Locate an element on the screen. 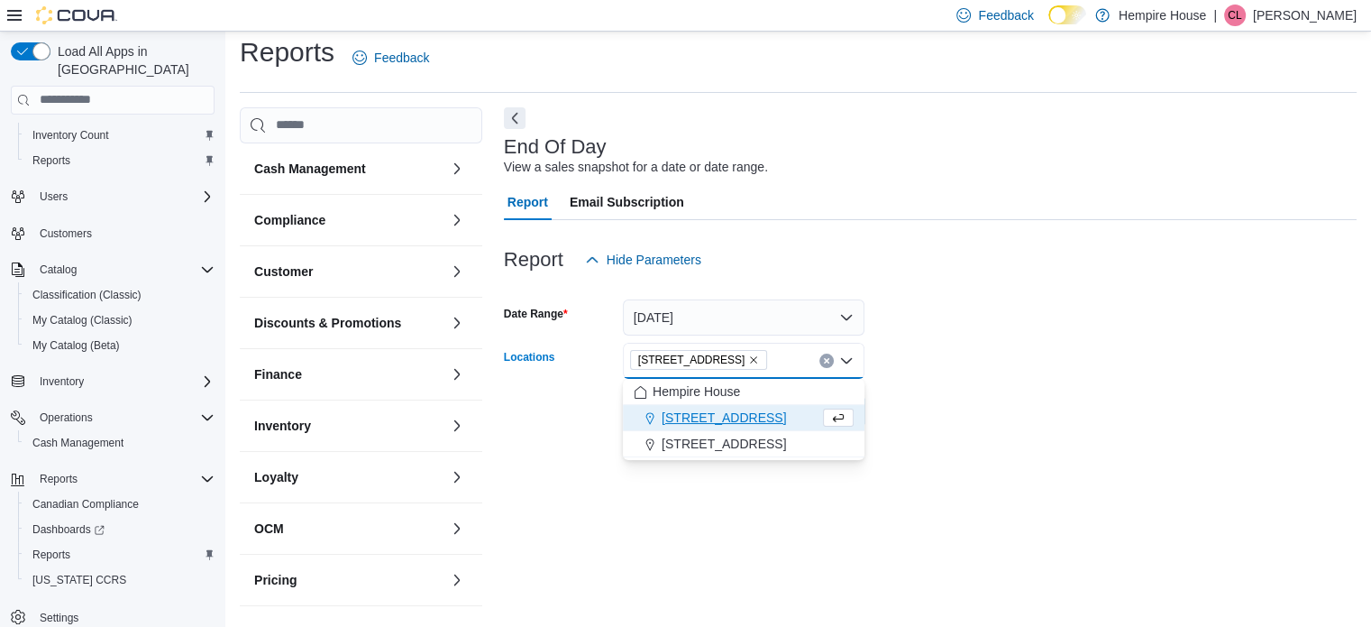  button: Canadian Compliance is located at coordinates (120, 504).